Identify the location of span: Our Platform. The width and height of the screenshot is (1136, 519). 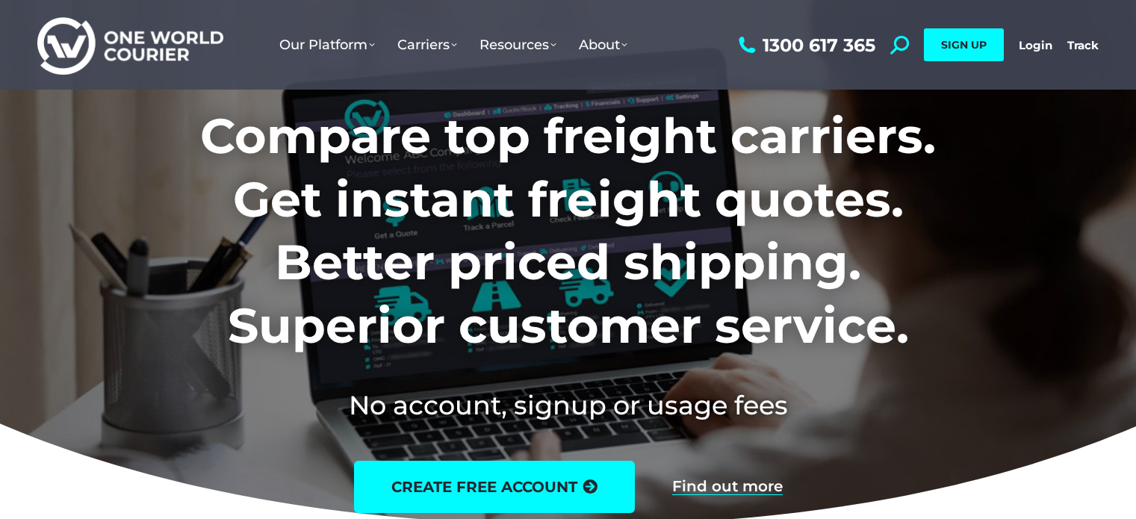
(327, 45).